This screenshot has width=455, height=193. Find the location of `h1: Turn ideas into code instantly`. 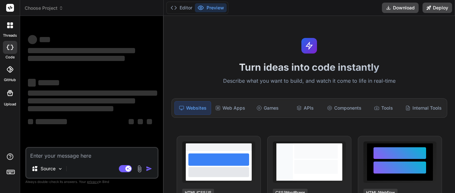

h1: Turn ideas into code instantly is located at coordinates (310, 67).